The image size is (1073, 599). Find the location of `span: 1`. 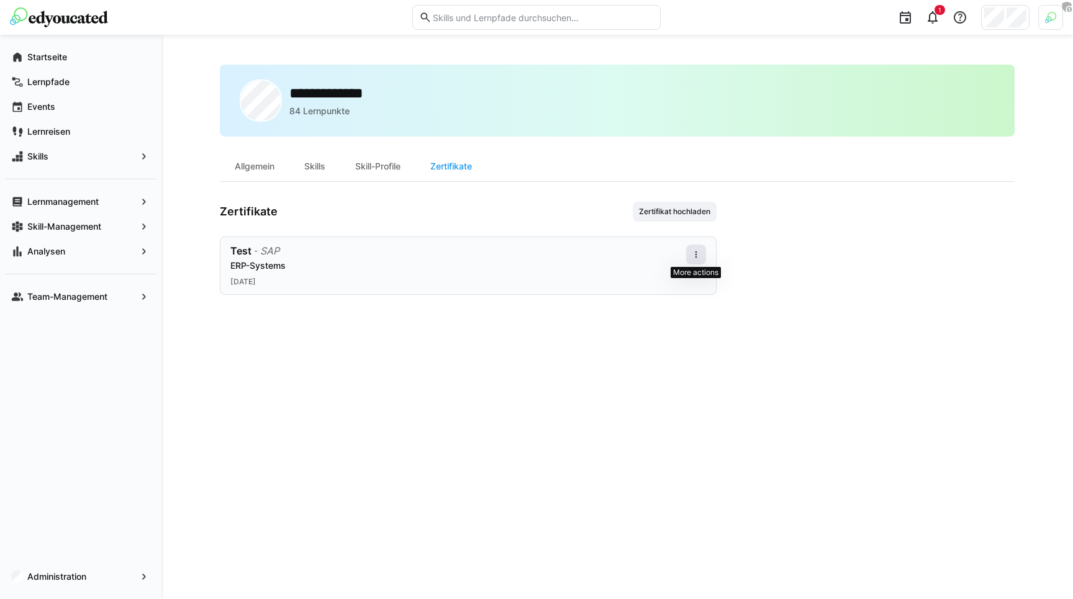

span: 1 is located at coordinates (940, 10).